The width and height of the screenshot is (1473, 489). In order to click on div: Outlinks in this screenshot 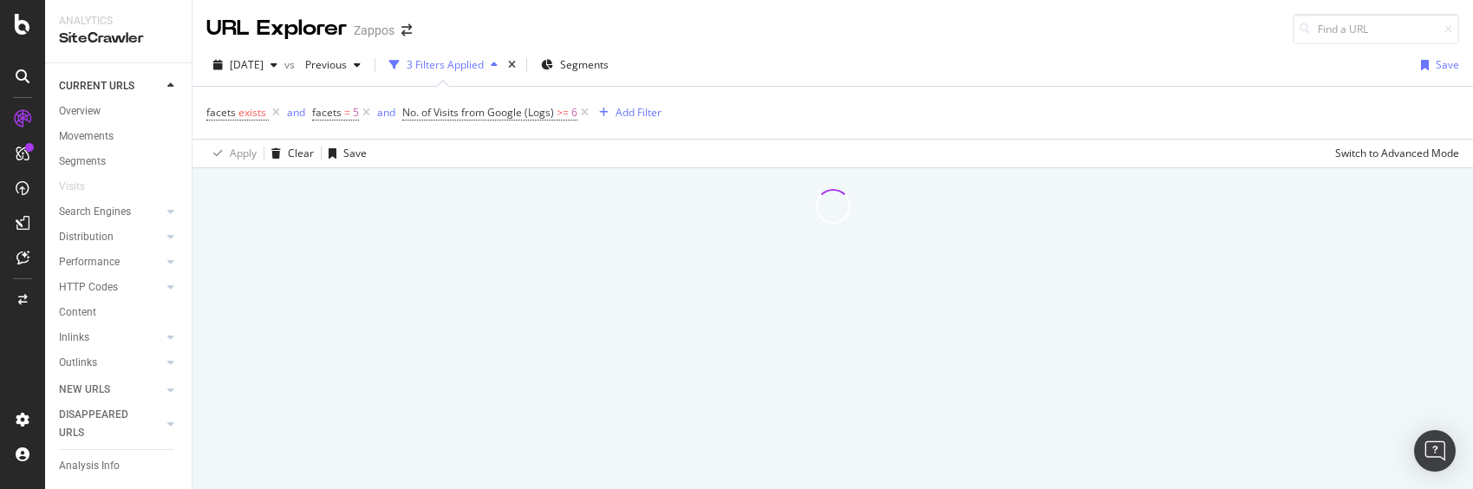, I will do `click(78, 362)`.